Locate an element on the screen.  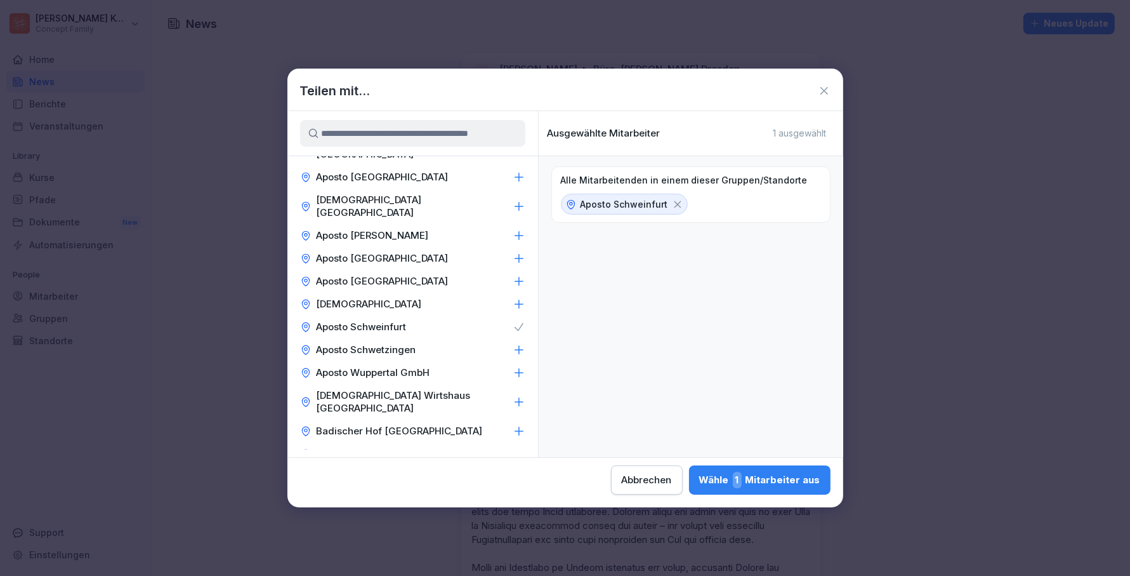
p: 1 ausgewählt is located at coordinates (800, 133).